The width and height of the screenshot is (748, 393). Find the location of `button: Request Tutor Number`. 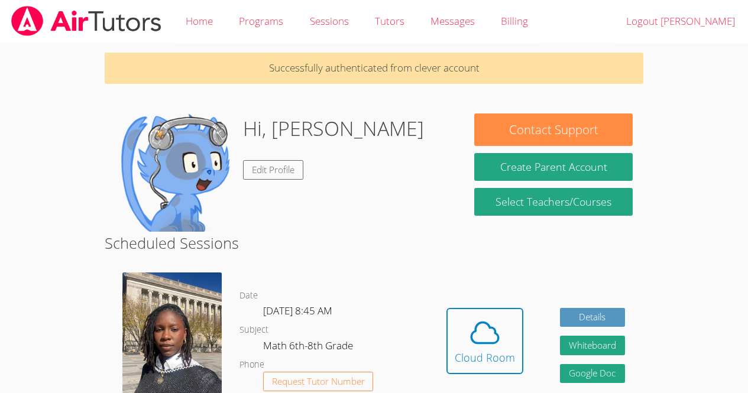

button: Request Tutor Number is located at coordinates (318, 381).